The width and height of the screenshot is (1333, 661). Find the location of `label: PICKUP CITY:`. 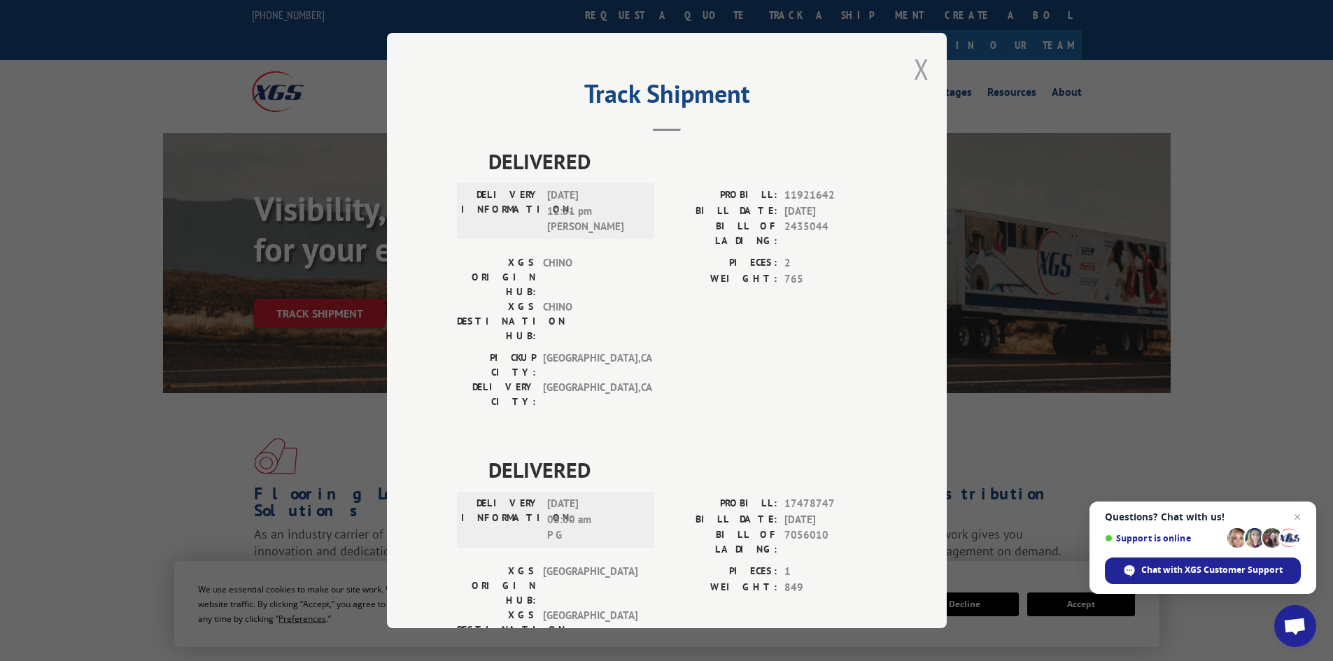

label: PICKUP CITY: is located at coordinates (496, 365).